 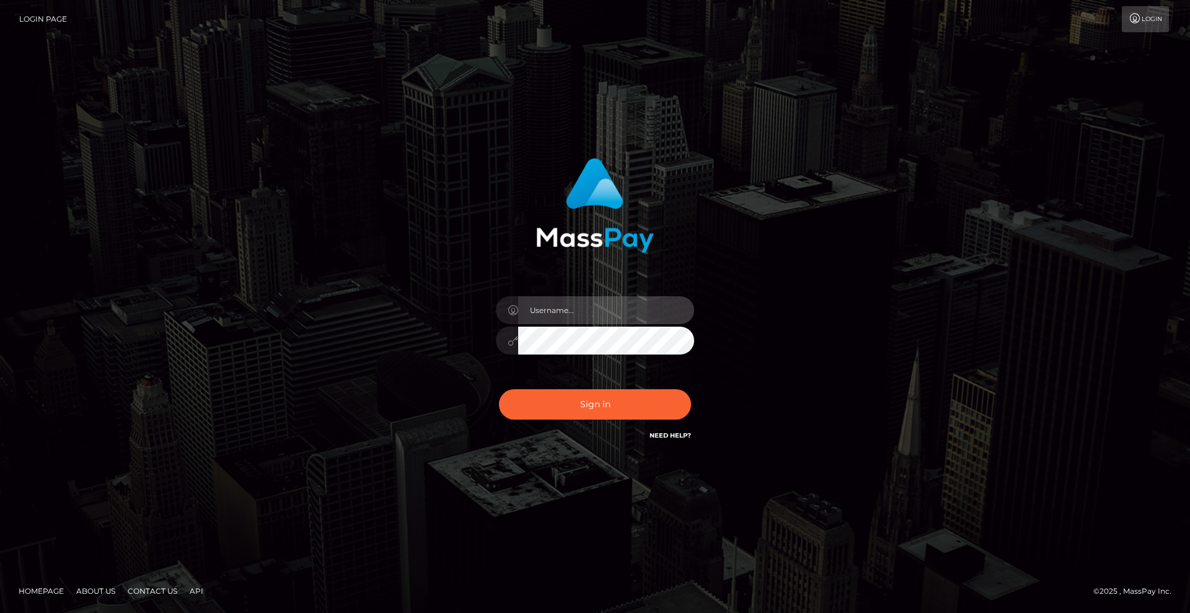 I want to click on a: Login, so click(x=1145, y=19).